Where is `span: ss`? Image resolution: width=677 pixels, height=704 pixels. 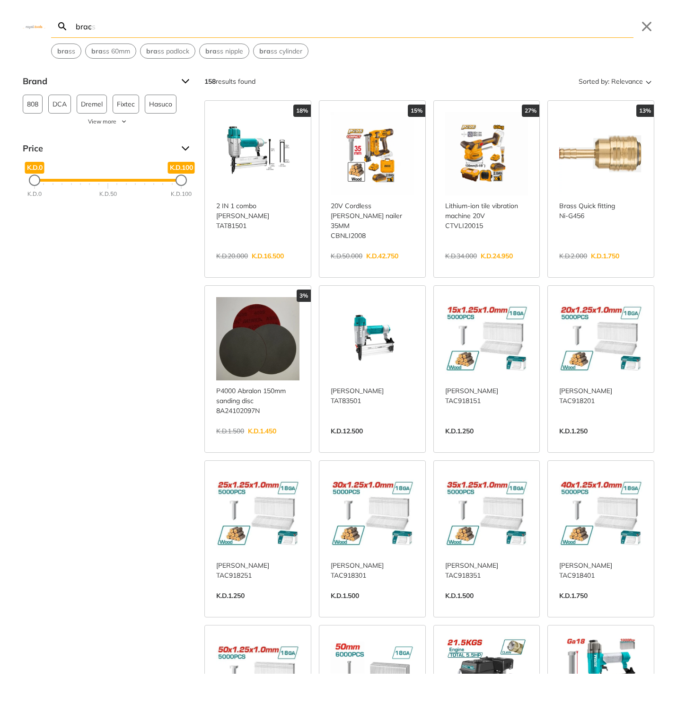
span: ss is located at coordinates (66, 51).